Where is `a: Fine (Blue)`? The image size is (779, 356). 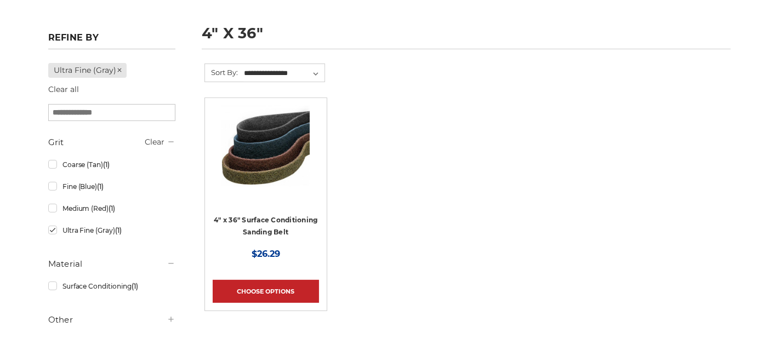
a: Fine (Blue) is located at coordinates (112, 186).